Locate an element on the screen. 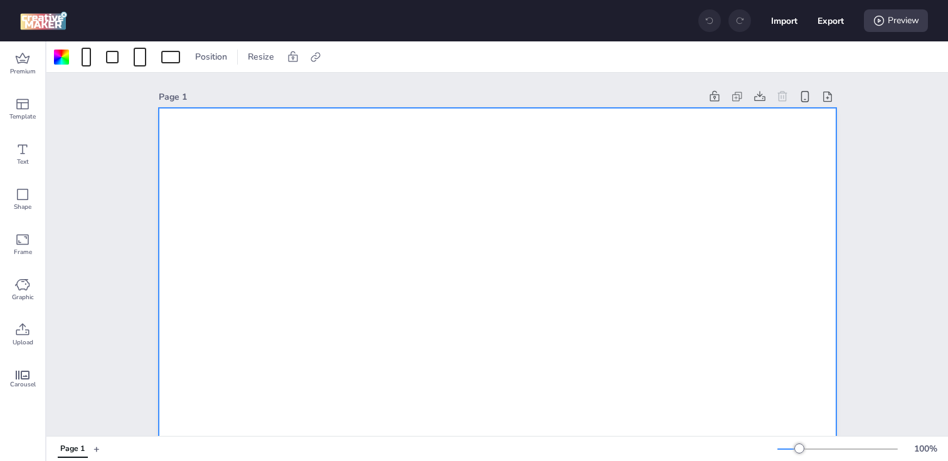  span: Text is located at coordinates (23, 162).